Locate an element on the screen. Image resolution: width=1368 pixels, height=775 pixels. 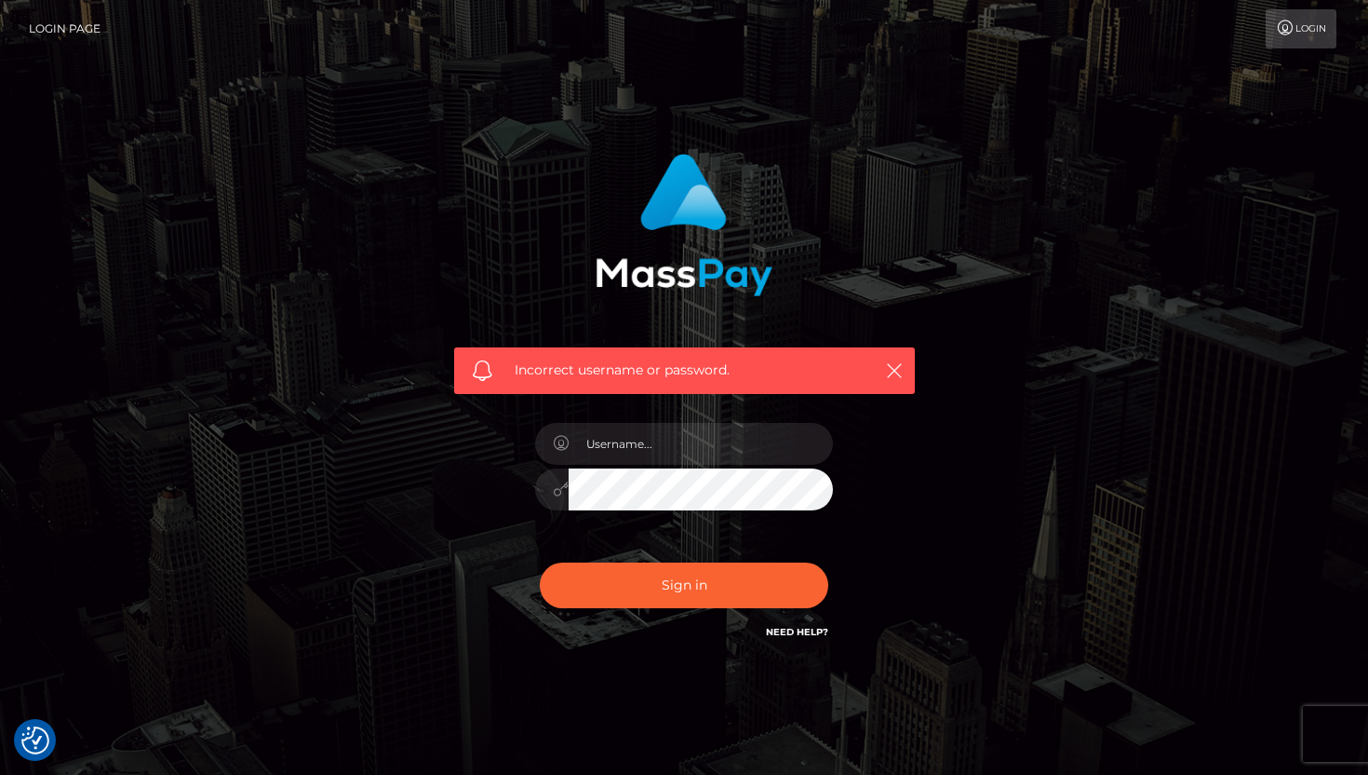
span: Incorrect username or password. is located at coordinates (684, 370).